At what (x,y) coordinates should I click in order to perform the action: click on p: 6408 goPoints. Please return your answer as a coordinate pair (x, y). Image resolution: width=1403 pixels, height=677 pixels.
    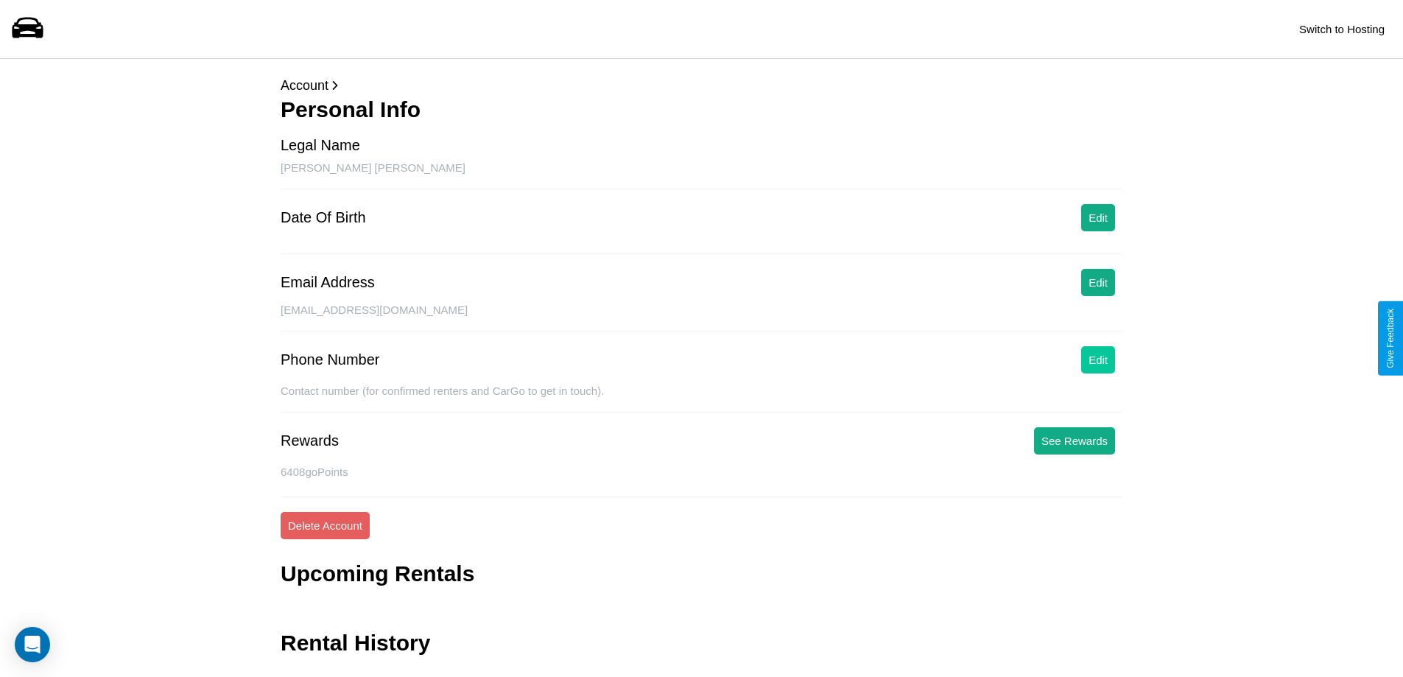
    Looking at the image, I should click on (701, 471).